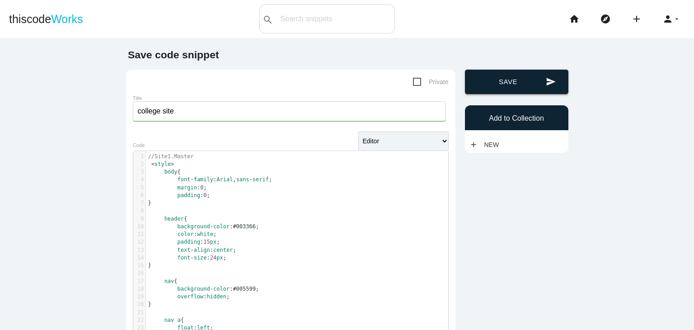 The height and width of the screenshot is (330, 694). Describe the element at coordinates (203, 179) in the screenshot. I see `span: family` at that location.